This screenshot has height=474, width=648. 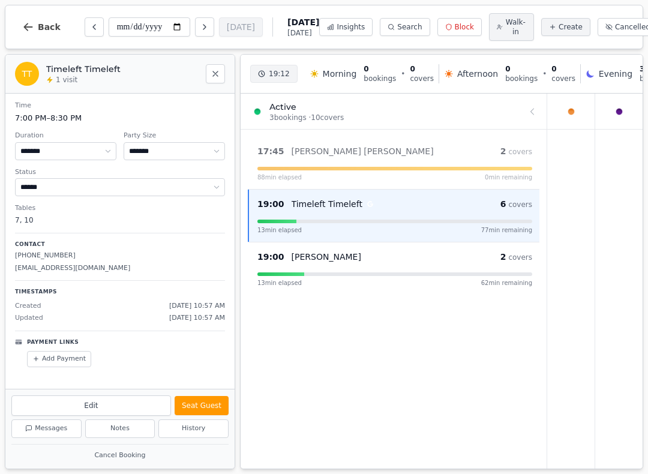 What do you see at coordinates (28, 306) in the screenshot?
I see `span: Created` at bounding box center [28, 306].